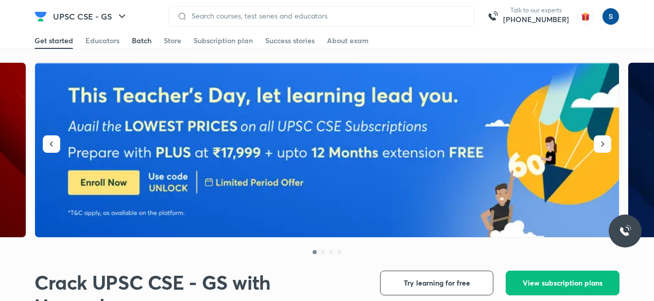 The width and height of the screenshot is (654, 301). What do you see at coordinates (142, 41) in the screenshot?
I see `div: Batch` at bounding box center [142, 41].